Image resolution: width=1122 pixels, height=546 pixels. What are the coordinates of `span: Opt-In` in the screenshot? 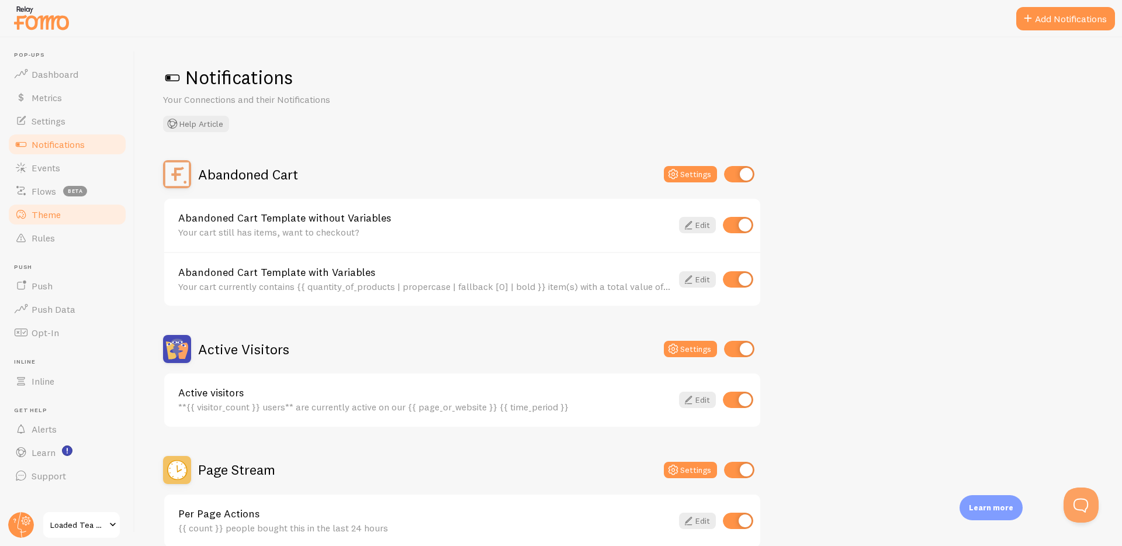 It's located at (45, 332).